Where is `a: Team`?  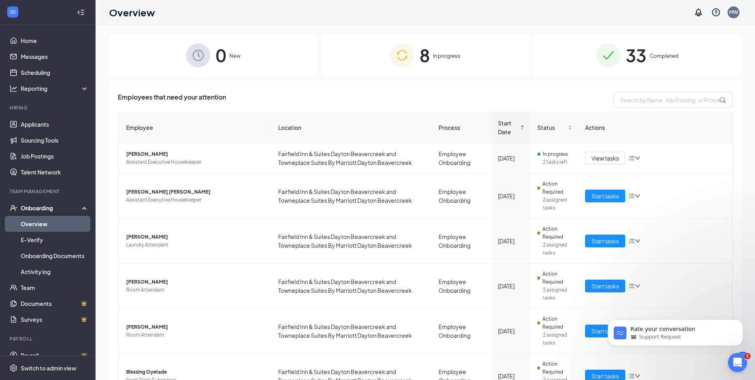
a: Team is located at coordinates (55, 287).